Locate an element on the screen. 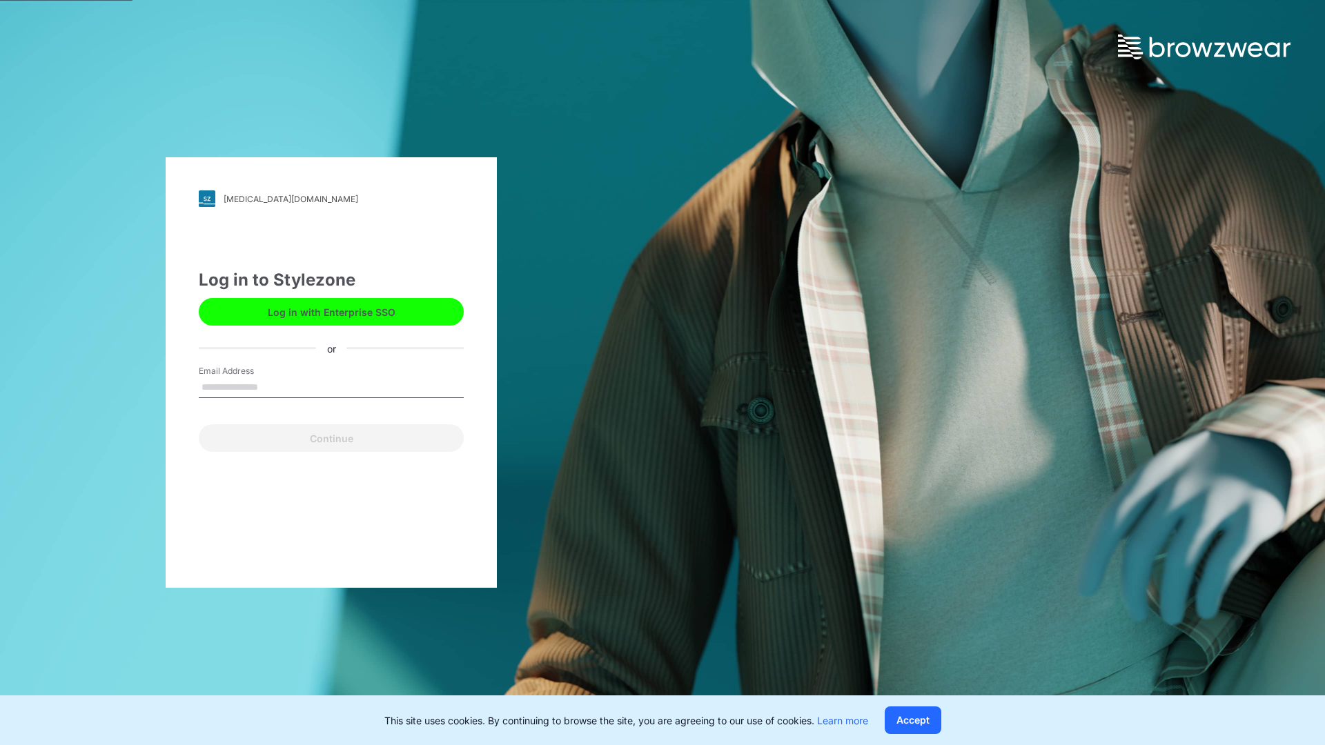 The height and width of the screenshot is (745, 1325). a: Learn more is located at coordinates (842, 720).